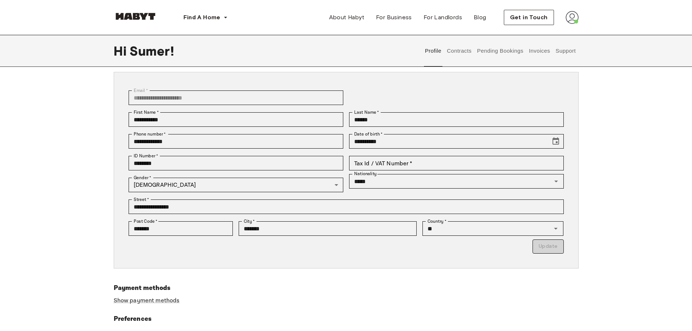  Describe the element at coordinates (394, 17) in the screenshot. I see `span: For Business` at that location.